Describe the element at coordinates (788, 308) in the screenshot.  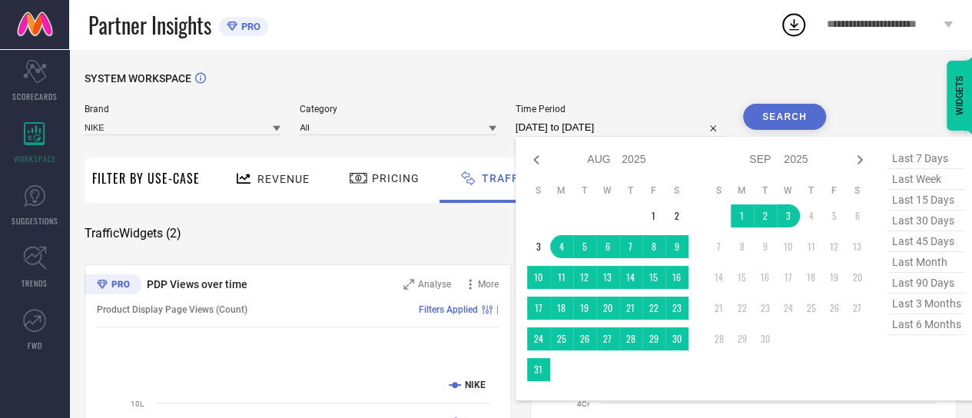
I see `td: Wed Sep 24 2025` at that location.